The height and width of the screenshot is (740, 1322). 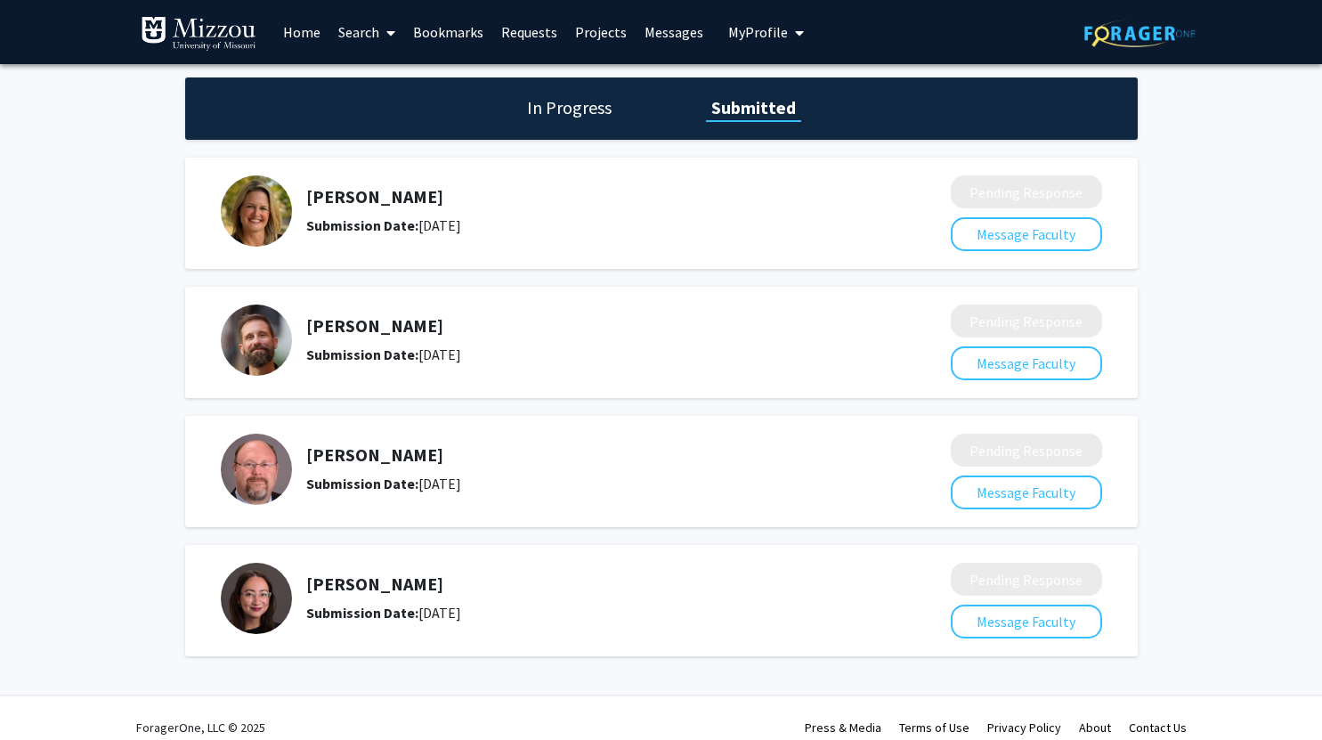 I want to click on a: Search, so click(x=367, y=32).